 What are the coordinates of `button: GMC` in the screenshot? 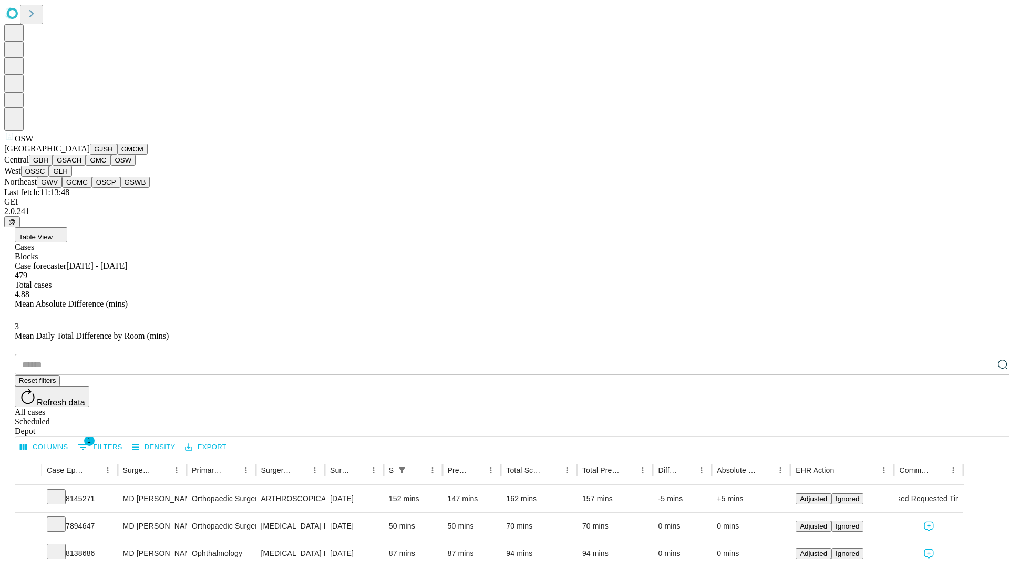 It's located at (98, 160).